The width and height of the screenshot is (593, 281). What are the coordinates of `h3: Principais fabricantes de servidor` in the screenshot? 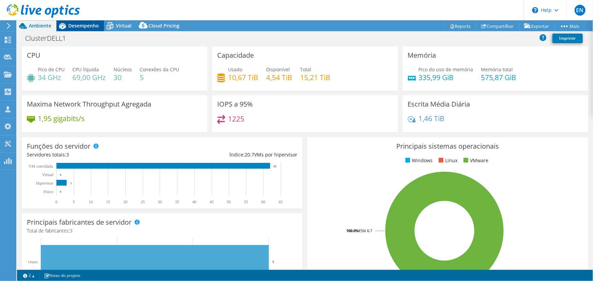 It's located at (79, 223).